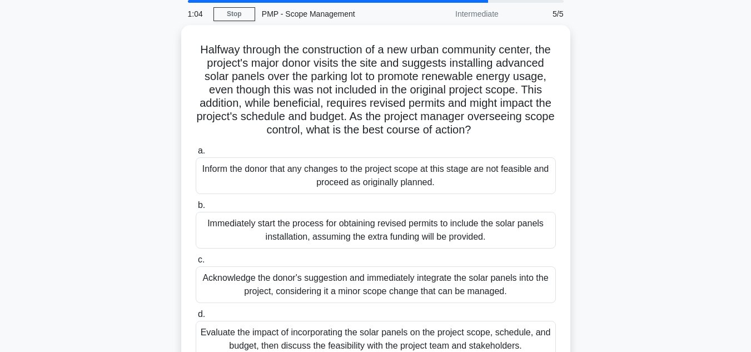 The height and width of the screenshot is (352, 751). What do you see at coordinates (376, 176) in the screenshot?
I see `div: Inform the donor that any changes to the project scope at this stage are not feasible and proceed...` at bounding box center [376, 176].